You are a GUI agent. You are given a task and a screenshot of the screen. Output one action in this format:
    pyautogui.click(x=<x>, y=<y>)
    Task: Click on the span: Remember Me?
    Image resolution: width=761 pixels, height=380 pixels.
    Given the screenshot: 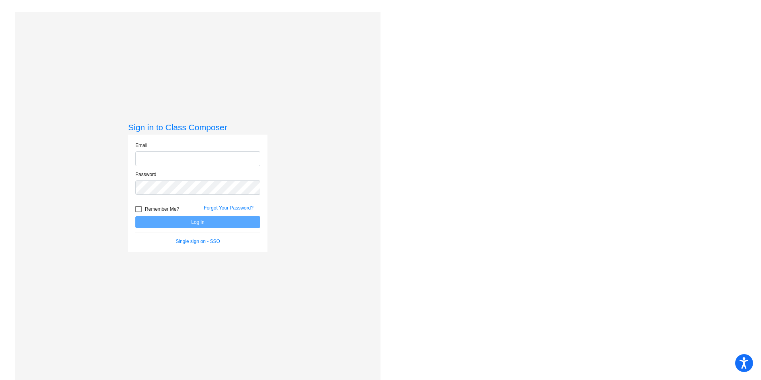 What is the action you would take?
    pyautogui.click(x=162, y=209)
    